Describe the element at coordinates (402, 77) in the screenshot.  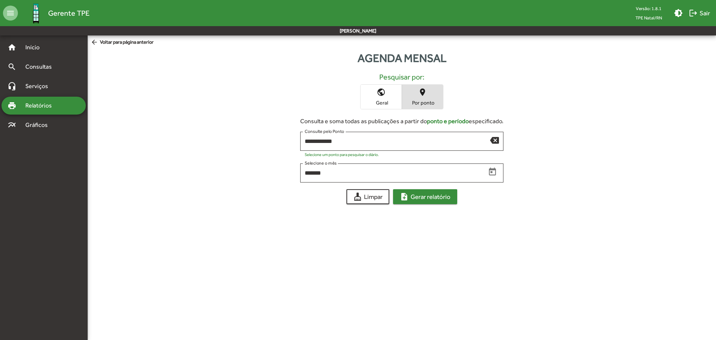
I see `h5: Pesquisar por:` at that location.